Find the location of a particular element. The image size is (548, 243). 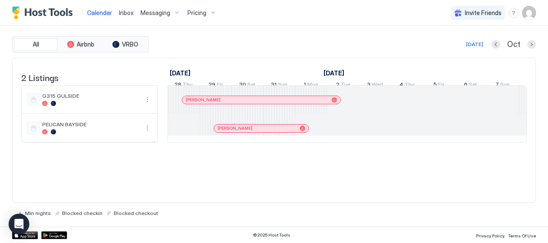

span: 5 is located at coordinates (435, 85).